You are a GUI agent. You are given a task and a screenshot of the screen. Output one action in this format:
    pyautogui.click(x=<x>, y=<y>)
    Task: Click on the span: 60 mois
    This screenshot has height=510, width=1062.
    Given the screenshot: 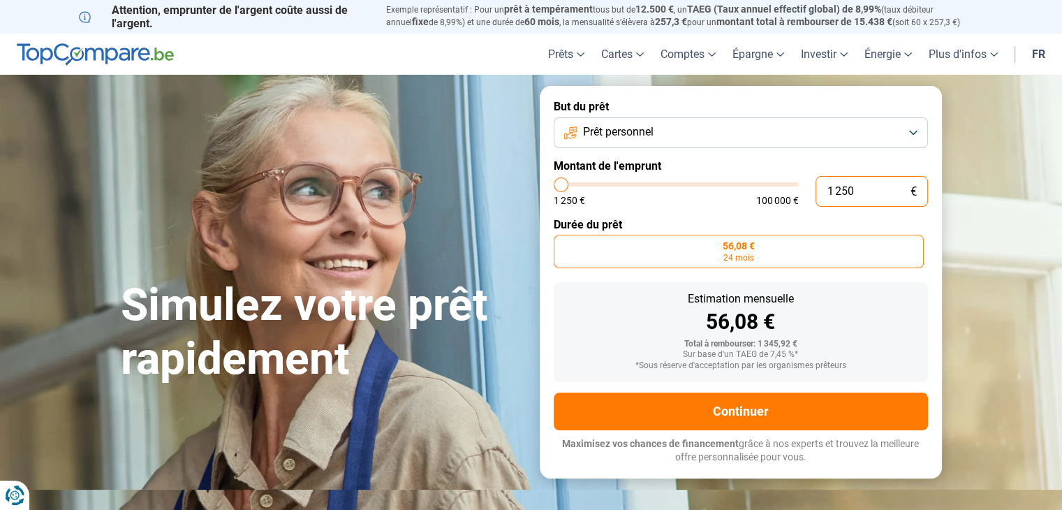 What is the action you would take?
    pyautogui.click(x=542, y=22)
    